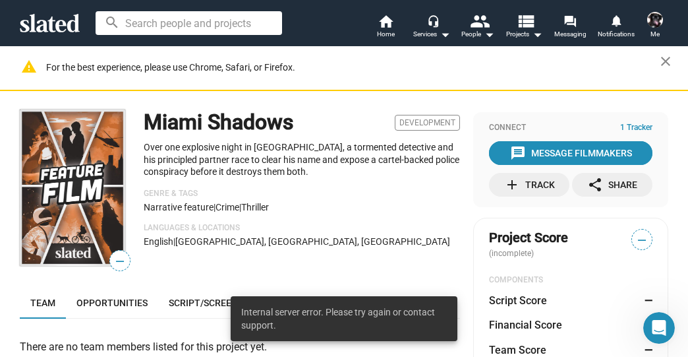 The width and height of the screenshot is (688, 357). What do you see at coordinates (524, 34) in the screenshot?
I see `span: Projects` at bounding box center [524, 34].